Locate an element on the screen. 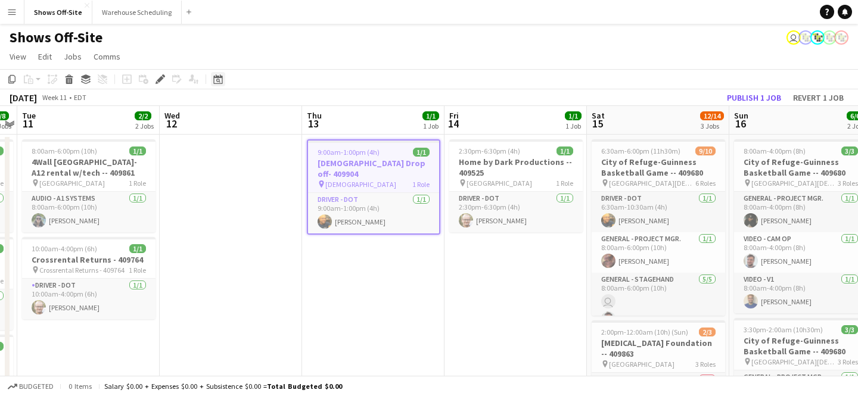  span: 13 is located at coordinates (314, 123).